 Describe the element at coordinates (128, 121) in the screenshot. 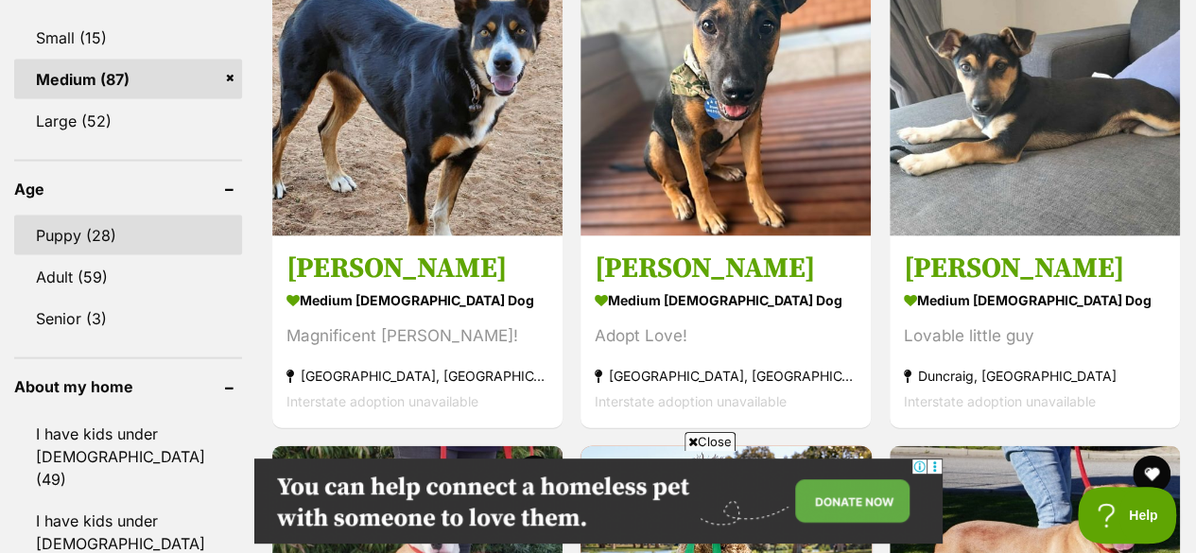

I see `a: Large (52)` at that location.